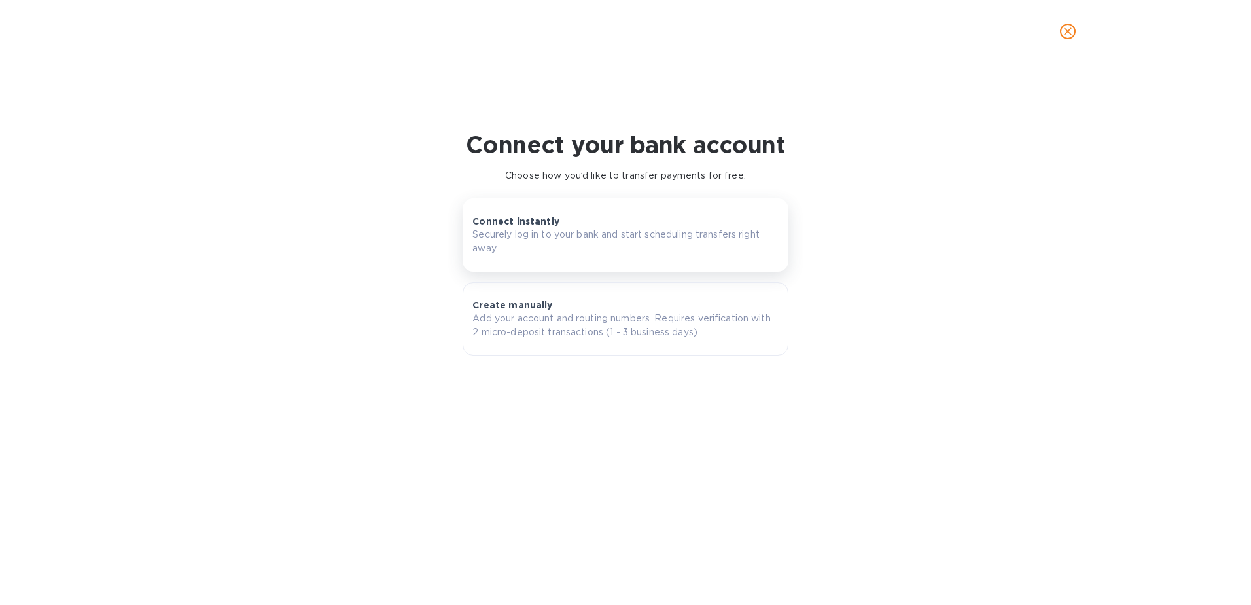  Describe the element at coordinates (512, 305) in the screenshot. I see `p: Create manually` at that location.